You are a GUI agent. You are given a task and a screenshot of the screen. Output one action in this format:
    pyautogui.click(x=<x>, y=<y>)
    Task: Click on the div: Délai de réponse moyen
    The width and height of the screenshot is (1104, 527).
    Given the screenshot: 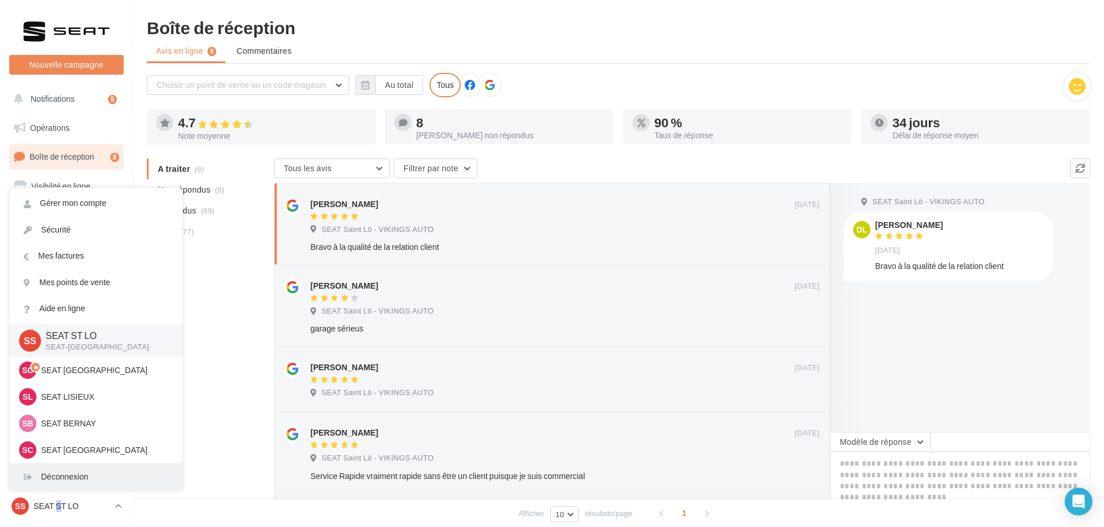 What is the action you would take?
    pyautogui.click(x=987, y=135)
    